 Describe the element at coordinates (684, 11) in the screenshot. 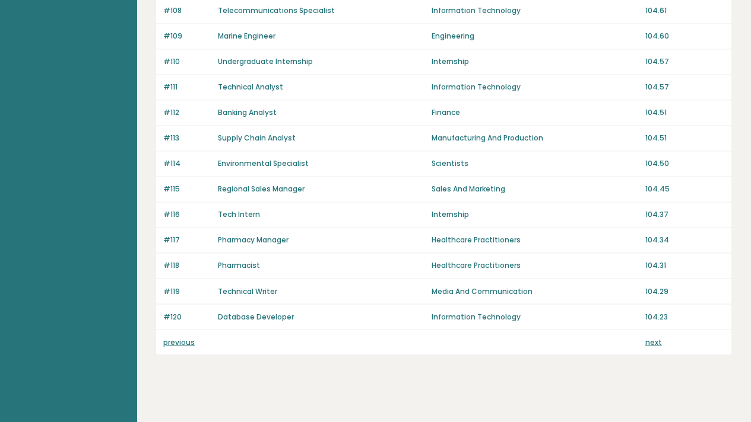

I see `p: 104.61` at that location.